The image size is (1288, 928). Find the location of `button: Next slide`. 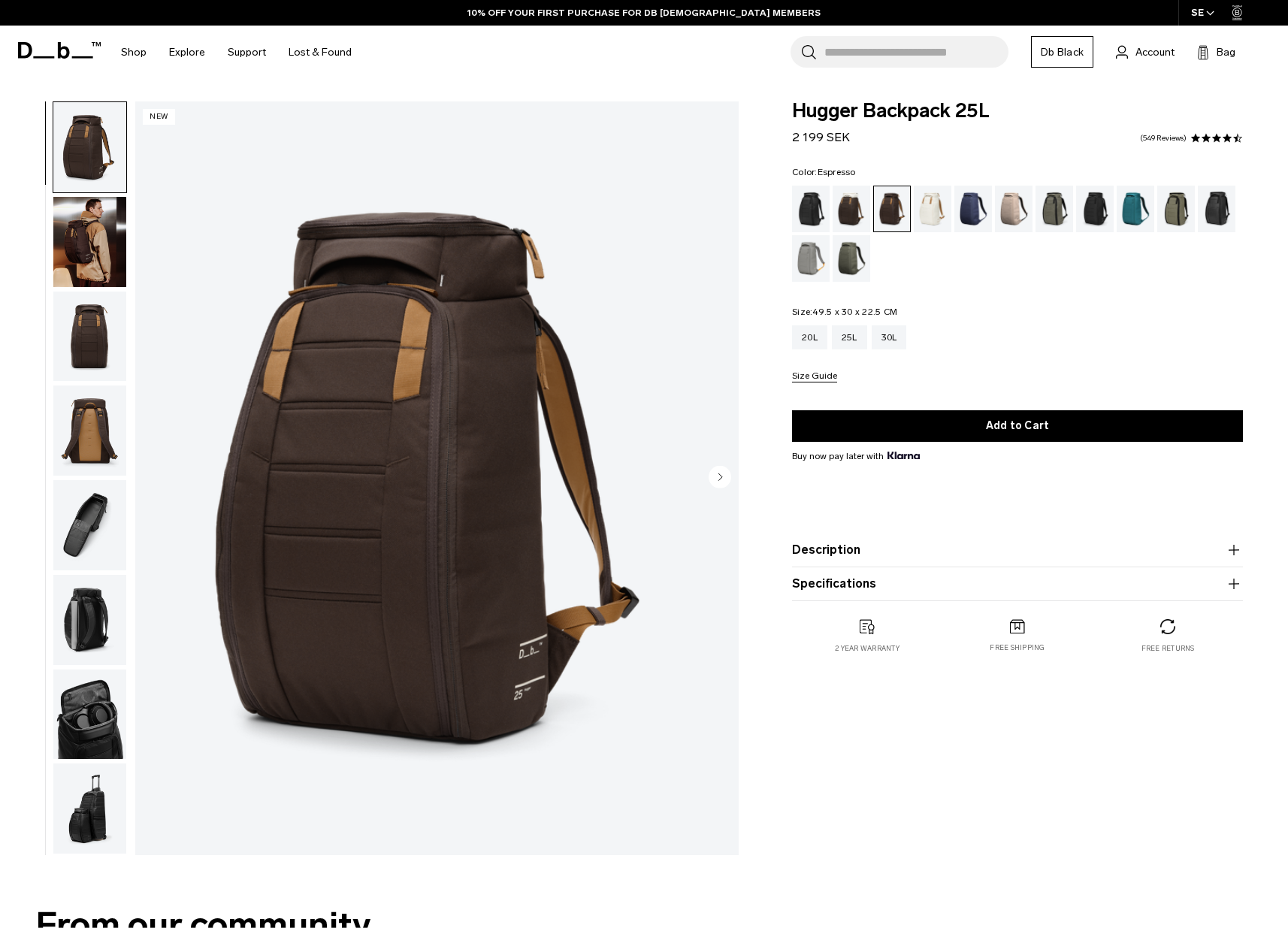

button: Next slide is located at coordinates (720, 478).